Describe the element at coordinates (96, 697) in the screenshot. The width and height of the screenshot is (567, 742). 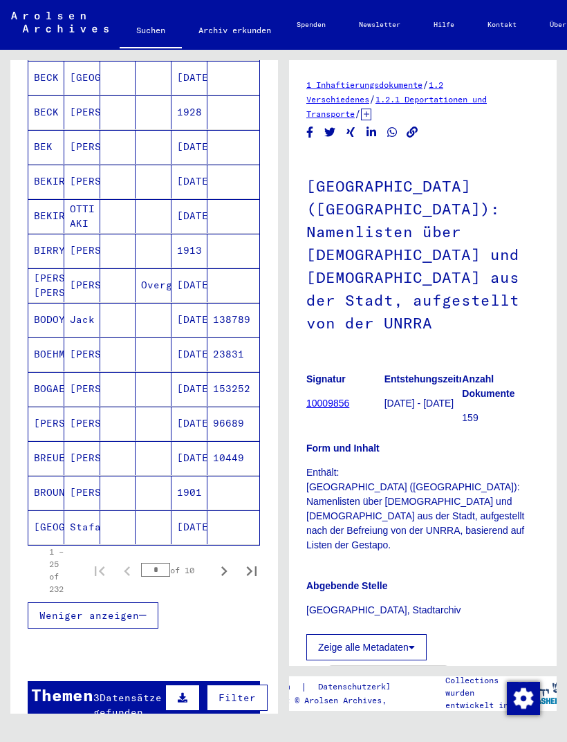
I see `span: 3` at that location.